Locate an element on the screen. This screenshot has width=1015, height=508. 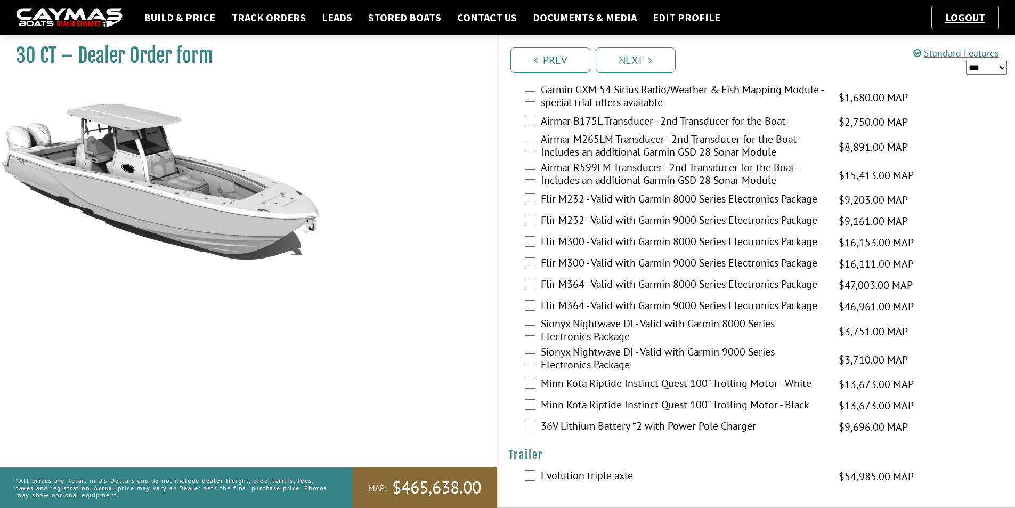
span: $8,891.00 MAP is located at coordinates (873, 147).